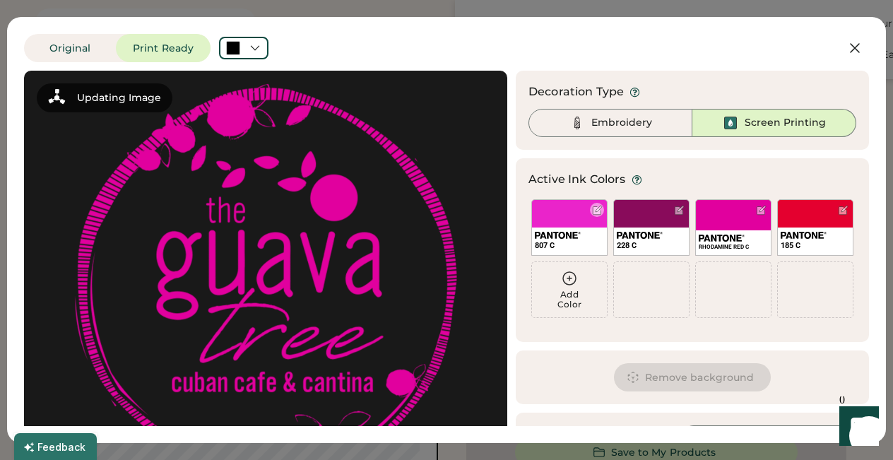 This screenshot has width=893, height=460. Describe the element at coordinates (70, 48) in the screenshot. I see `button: Original` at that location.